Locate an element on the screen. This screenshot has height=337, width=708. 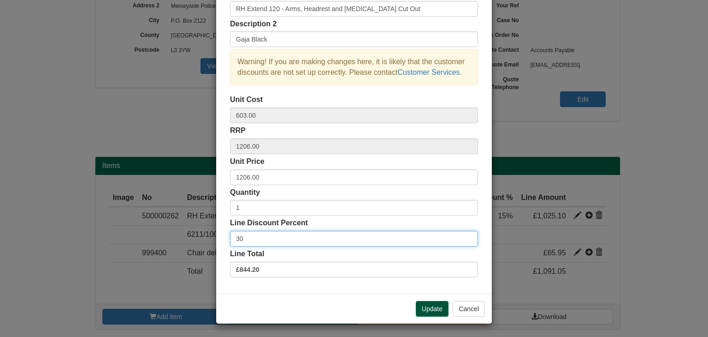
a: Customer Services is located at coordinates (428, 72).